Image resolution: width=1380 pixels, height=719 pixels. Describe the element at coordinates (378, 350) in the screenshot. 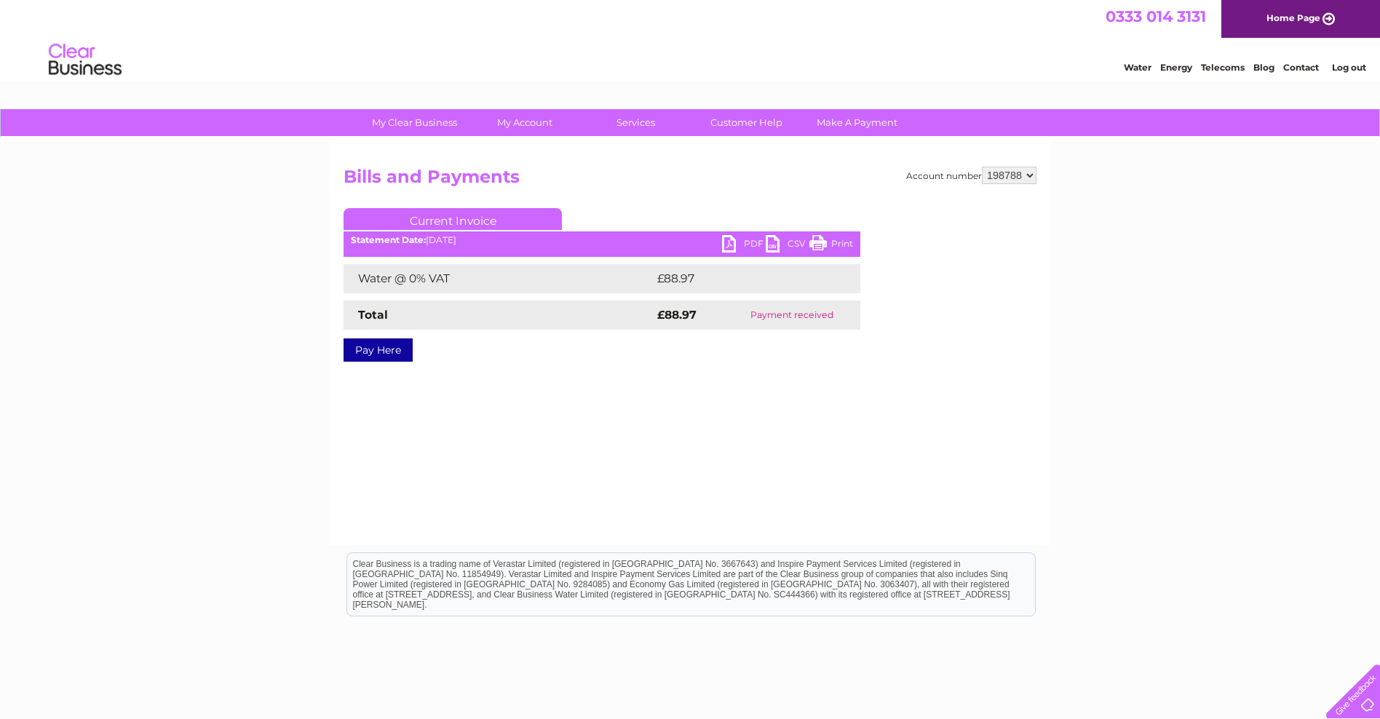

I see `a: Pay Here` at that location.